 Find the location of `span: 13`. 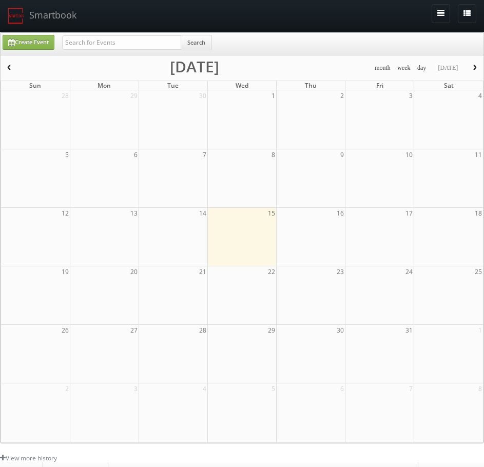

span: 13 is located at coordinates (134, 213).